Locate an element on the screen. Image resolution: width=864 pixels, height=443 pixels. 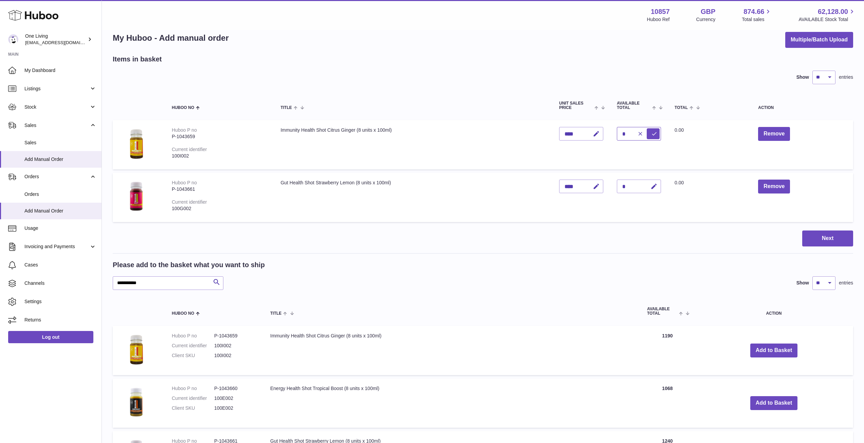
h2: Items in basket is located at coordinates (137, 59).